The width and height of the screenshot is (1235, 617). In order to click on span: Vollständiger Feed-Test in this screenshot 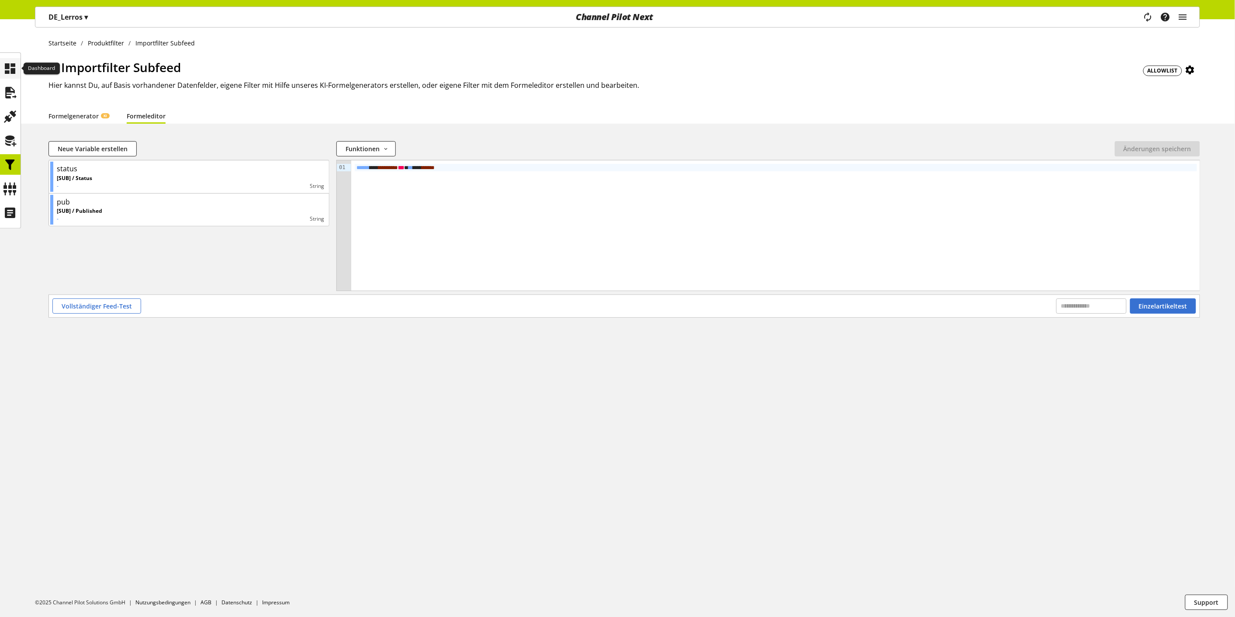, I will do `click(97, 306)`.